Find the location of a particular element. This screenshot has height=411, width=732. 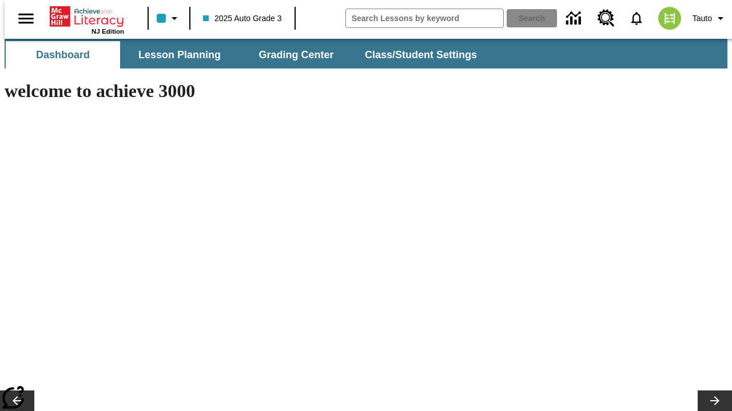

a: Data Center is located at coordinates (574, 18).